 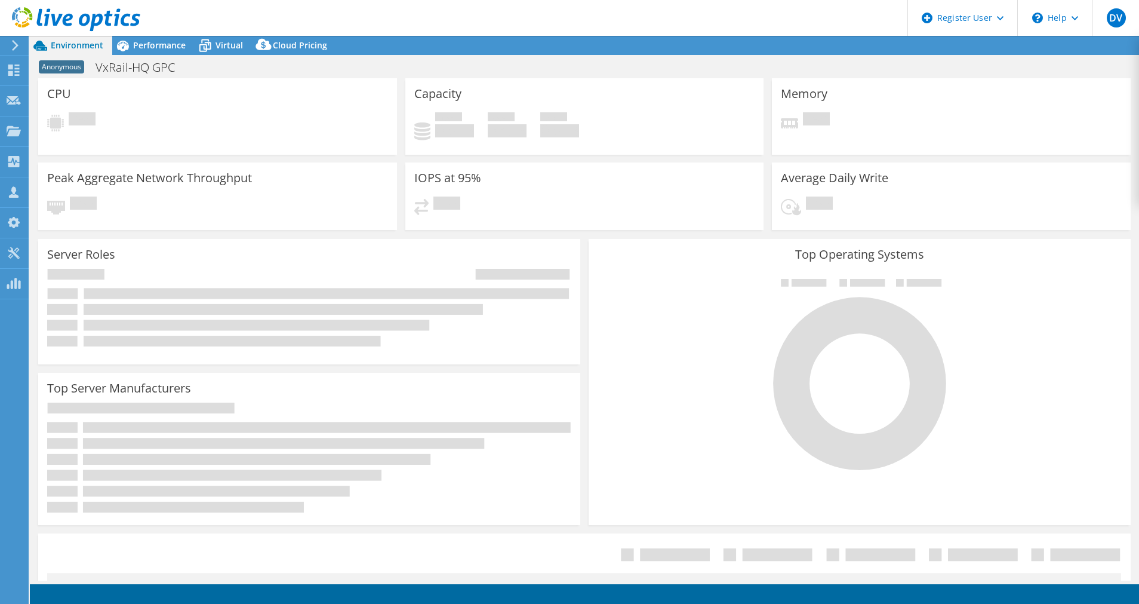 What do you see at coordinates (1037, 18) in the screenshot?
I see `svg: \n` at bounding box center [1037, 18].